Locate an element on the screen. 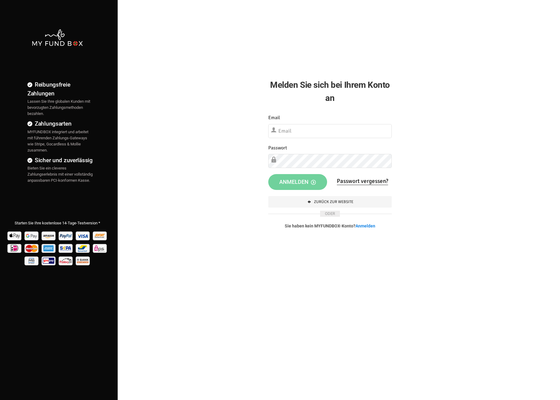 This screenshot has height=400, width=560. img: mfbwhite.png is located at coordinates (57, 37).